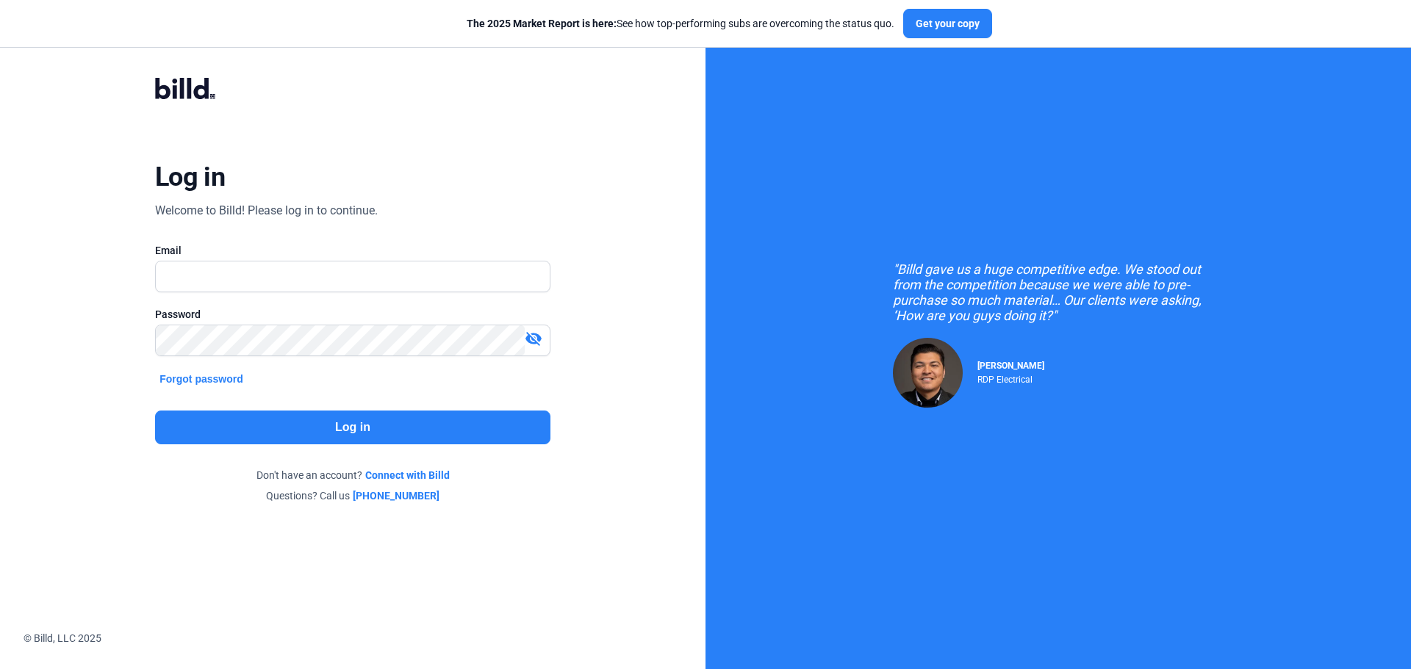 The image size is (1411, 669). What do you see at coordinates (533, 339) in the screenshot?
I see `mat-icon: visibility_off` at bounding box center [533, 339].